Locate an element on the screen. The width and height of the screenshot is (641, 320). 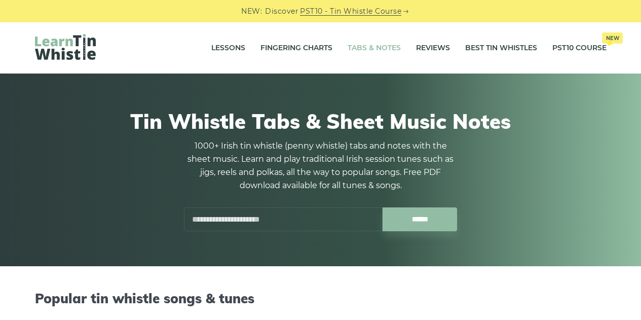
span: New is located at coordinates (612, 38).